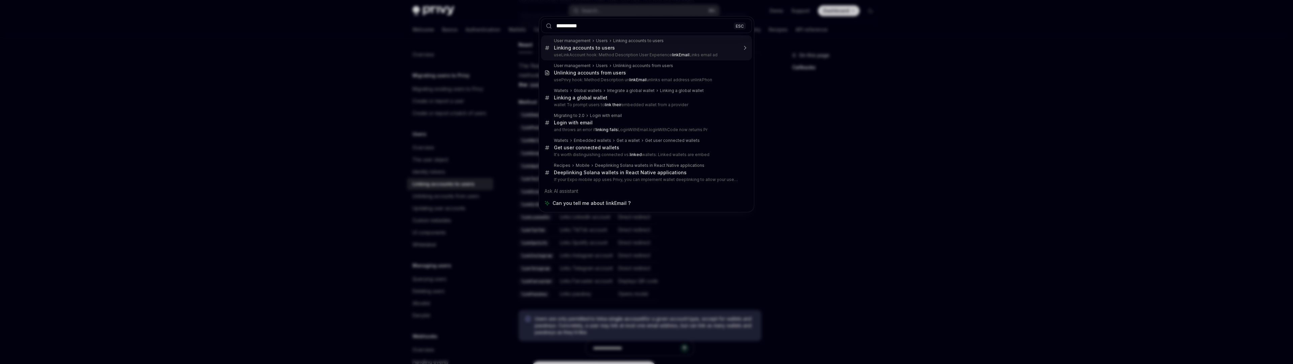 The width and height of the screenshot is (1293, 364). What do you see at coordinates (646, 155) in the screenshot?
I see `p: It's worth distinguishing connected vs. wallets: Linked wallets are embed` at bounding box center [646, 155].